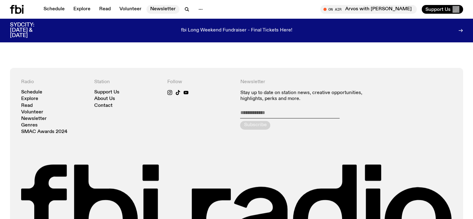 Image resolution: width=473 pixels, height=219 pixels. Describe the element at coordinates (54, 82) in the screenshot. I see `h4: Radio` at that location.